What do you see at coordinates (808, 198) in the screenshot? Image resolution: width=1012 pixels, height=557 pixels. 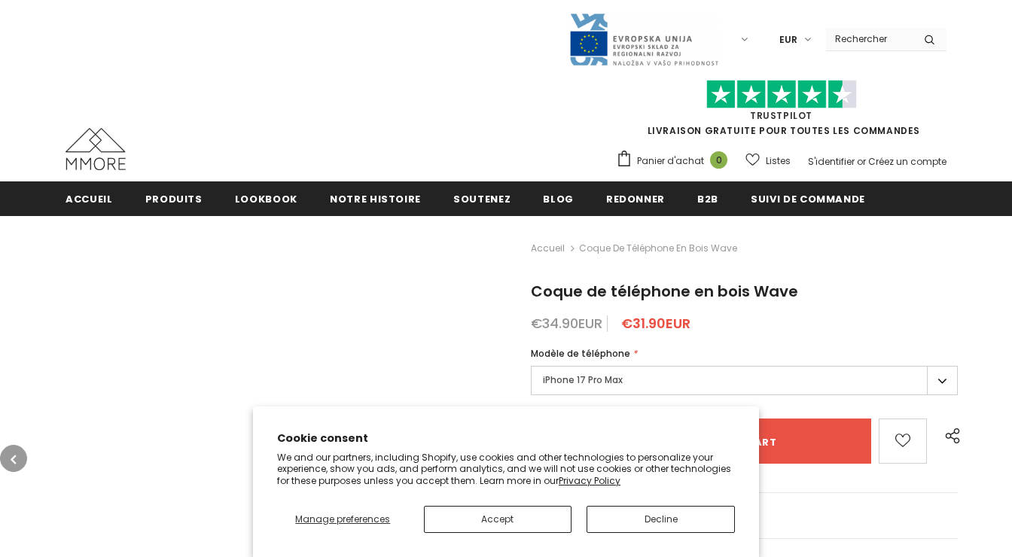 I see `a: Suivi de commande` at bounding box center [808, 198].